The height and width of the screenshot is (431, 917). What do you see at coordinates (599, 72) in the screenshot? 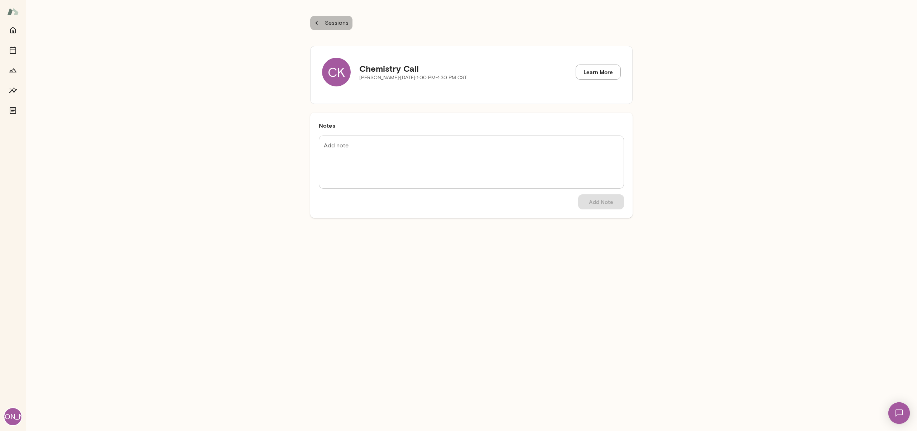
I see `a: Learn More` at bounding box center [599, 72].